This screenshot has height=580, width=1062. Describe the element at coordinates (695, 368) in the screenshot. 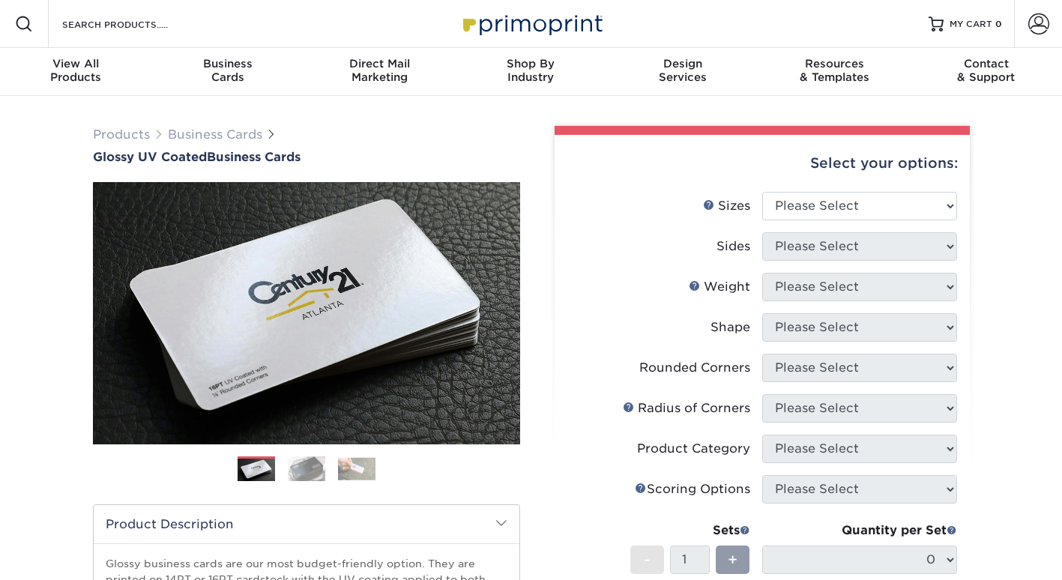

I see `div: Rounded Corners` at that location.